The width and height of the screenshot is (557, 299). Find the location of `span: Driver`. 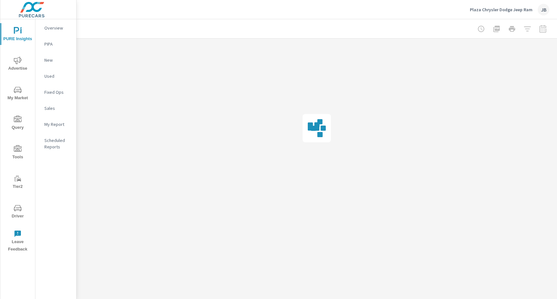

span: Driver is located at coordinates (18, 212).